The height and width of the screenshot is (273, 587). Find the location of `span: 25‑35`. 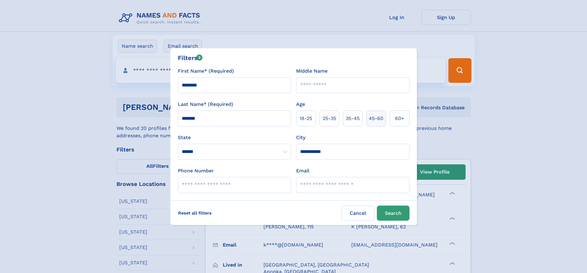

span: 25‑35 is located at coordinates (329, 119).